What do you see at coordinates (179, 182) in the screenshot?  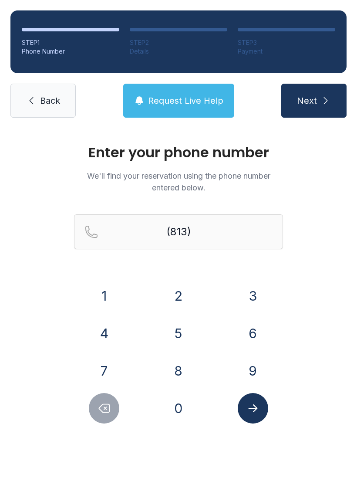 I see `p: We'll find your reservation using the phone number entered below.` at bounding box center [179, 182].